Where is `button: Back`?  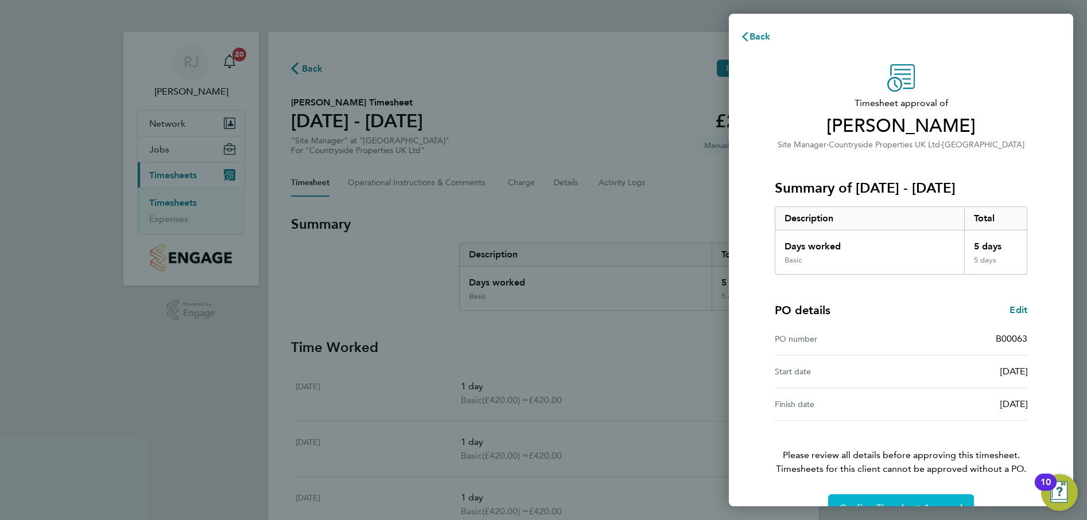
button: Back is located at coordinates (755, 37).